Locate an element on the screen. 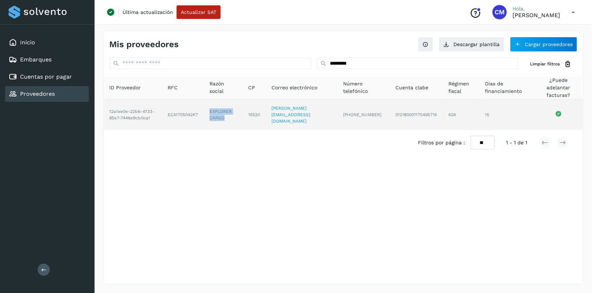  span: CP is located at coordinates (251, 88).